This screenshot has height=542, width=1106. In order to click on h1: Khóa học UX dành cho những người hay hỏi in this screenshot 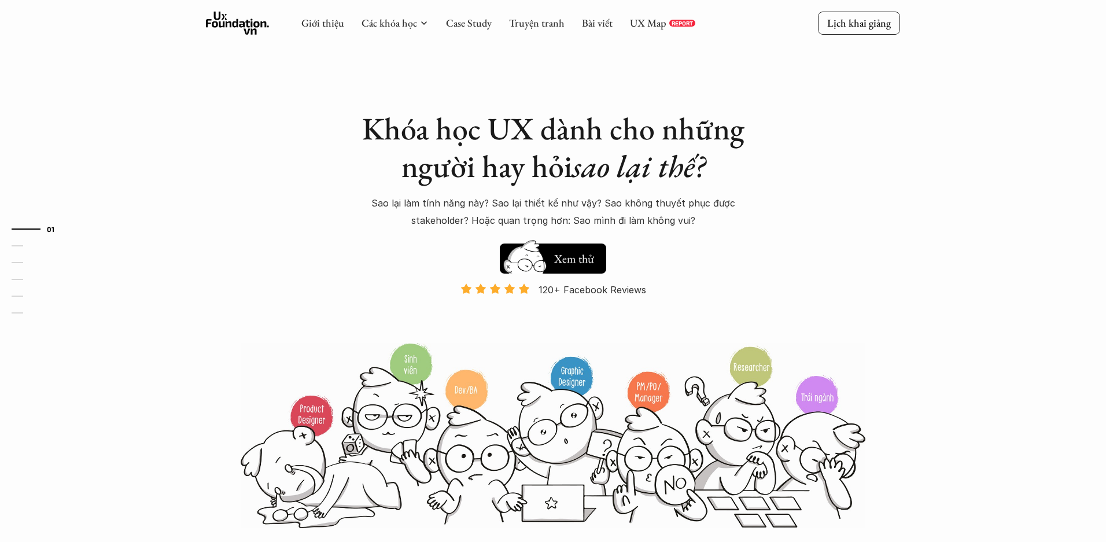, I will do `click(553, 148)`.